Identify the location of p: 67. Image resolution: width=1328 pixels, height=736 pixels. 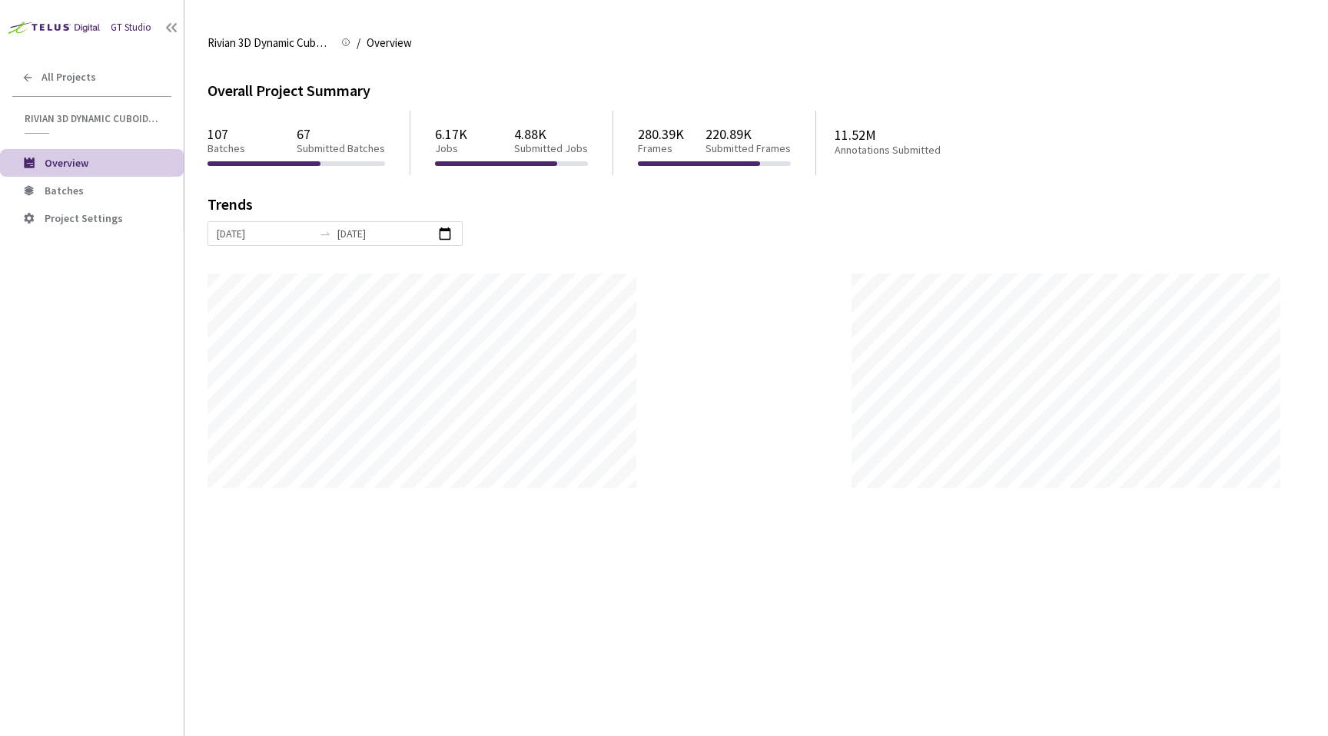
(341, 134).